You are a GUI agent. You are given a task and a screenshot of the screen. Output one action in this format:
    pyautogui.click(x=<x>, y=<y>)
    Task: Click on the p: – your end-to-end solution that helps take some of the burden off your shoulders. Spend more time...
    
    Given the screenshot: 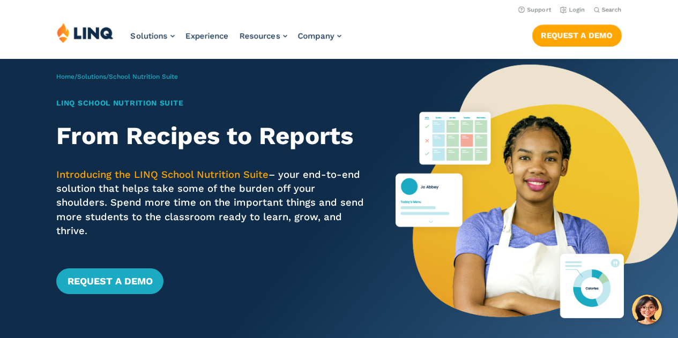 What is the action you would take?
    pyautogui.click(x=212, y=203)
    